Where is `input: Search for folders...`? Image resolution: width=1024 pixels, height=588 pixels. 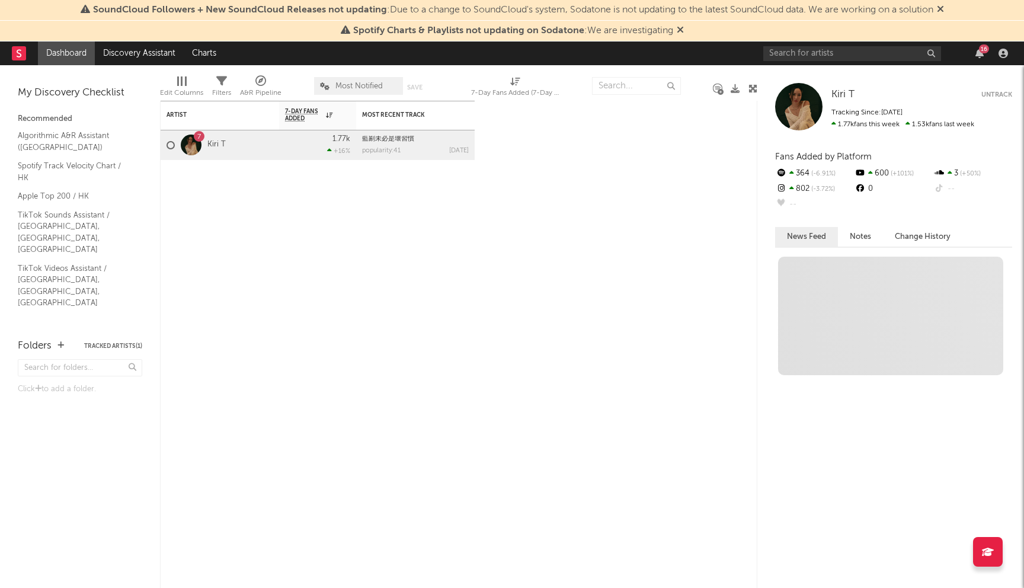 input: Search for folders... is located at coordinates (80, 367).